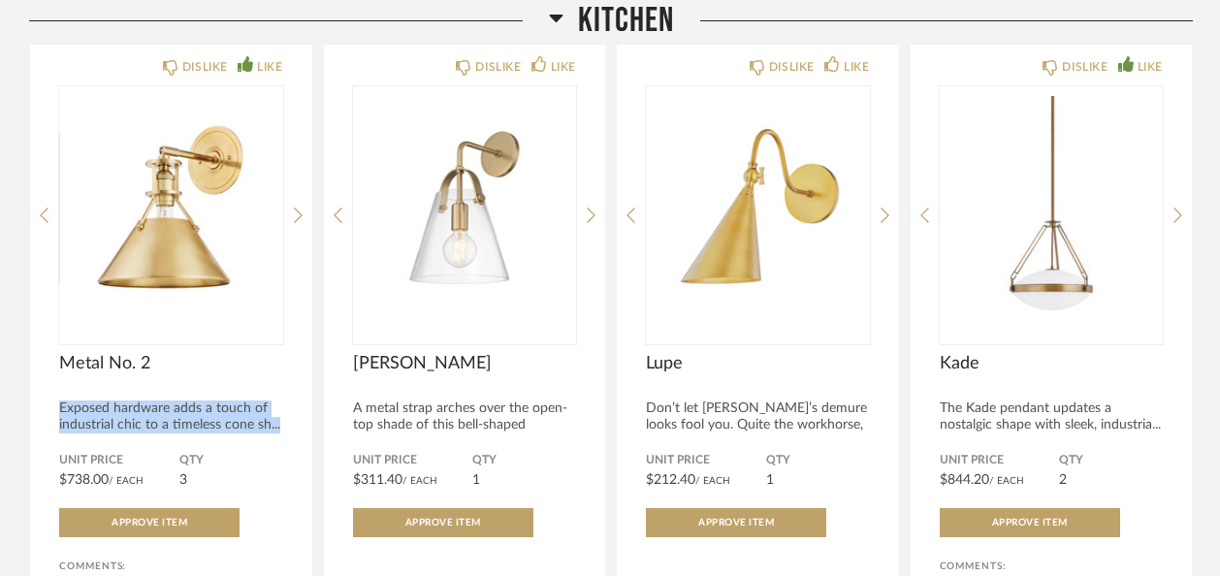 The height and width of the screenshot is (576, 1220). Describe the element at coordinates (1051, 417) in the screenshot. I see `div: The Kade pendant updates a nostalgic shape with sleek, industria...` at that location.